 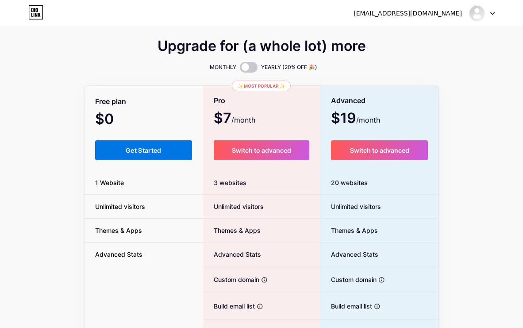 What do you see at coordinates (289, 67) in the screenshot?
I see `span: YEARLY (20% OFF 🎉)` at bounding box center [289, 67].